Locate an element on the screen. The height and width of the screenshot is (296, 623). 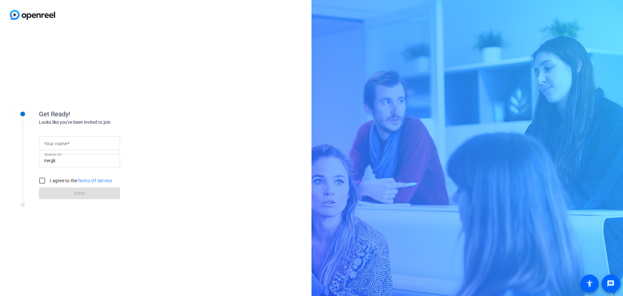
a: Terms Of Service is located at coordinates (95, 180).